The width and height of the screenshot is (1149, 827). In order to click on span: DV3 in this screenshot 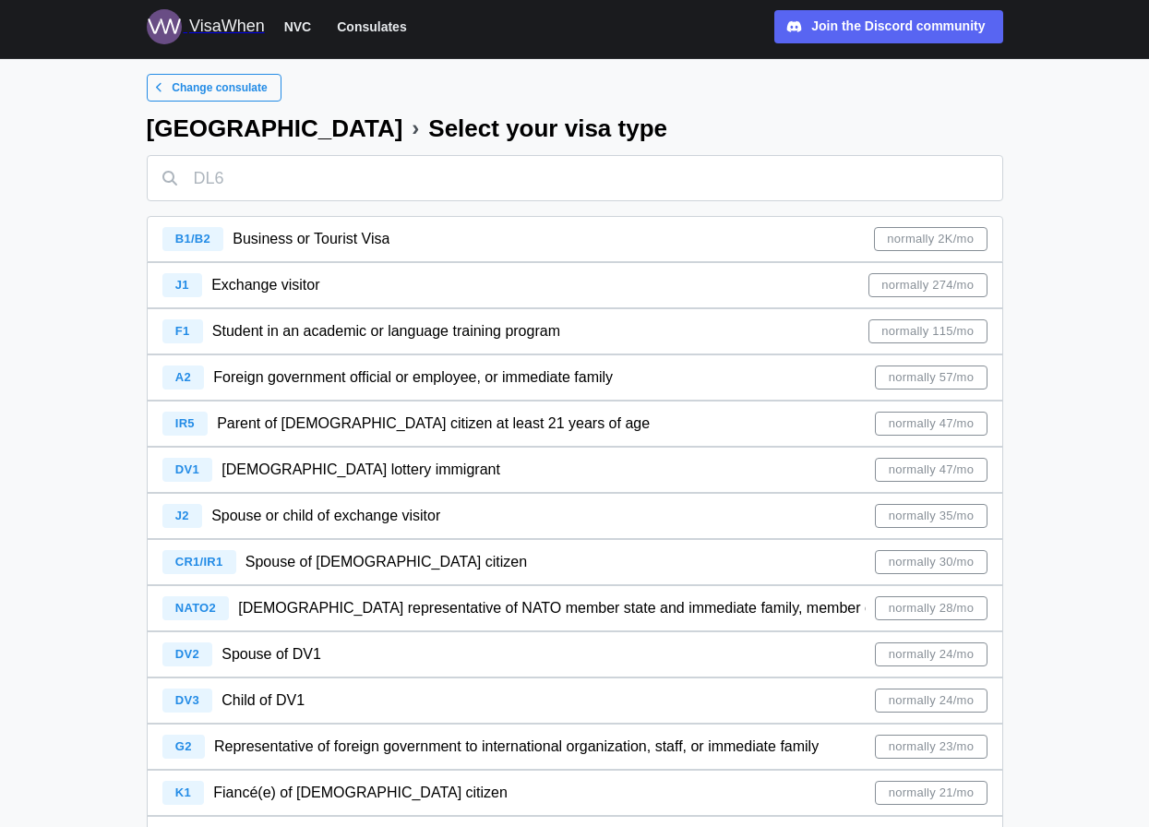, I will do `click(187, 700)`.